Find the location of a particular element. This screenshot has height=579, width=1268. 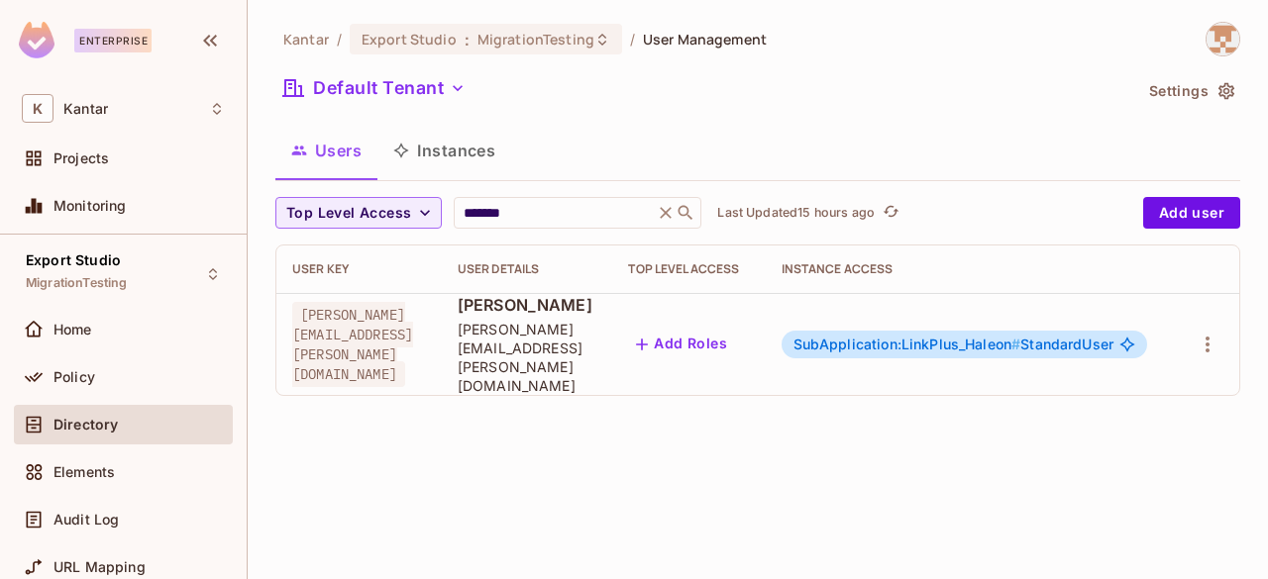

span: Home is located at coordinates (72, 330).